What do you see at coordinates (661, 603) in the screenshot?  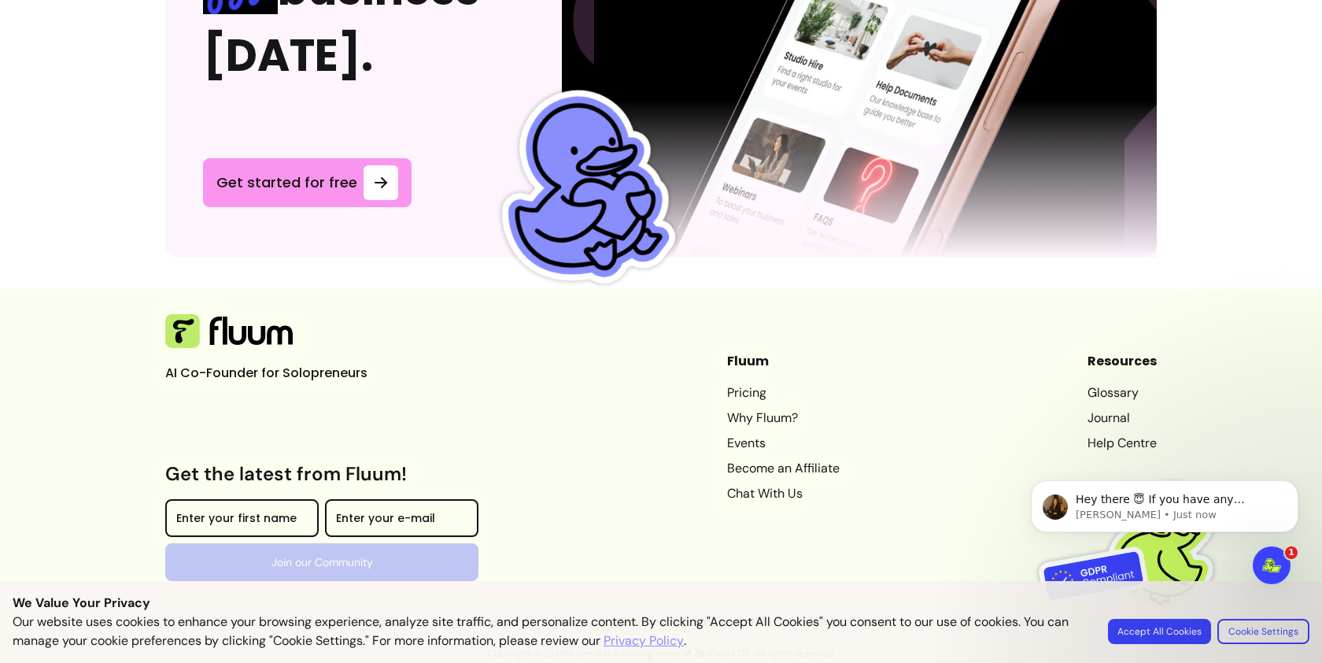 I see `p: We Value Your Privacy` at bounding box center [661, 603].